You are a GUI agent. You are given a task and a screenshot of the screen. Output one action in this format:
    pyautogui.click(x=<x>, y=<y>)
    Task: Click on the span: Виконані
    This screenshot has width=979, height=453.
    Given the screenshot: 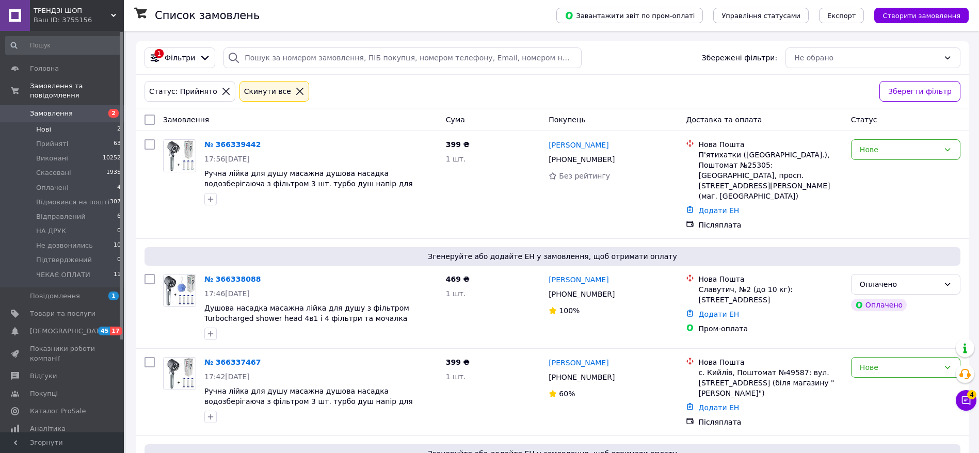 What is the action you would take?
    pyautogui.click(x=52, y=159)
    